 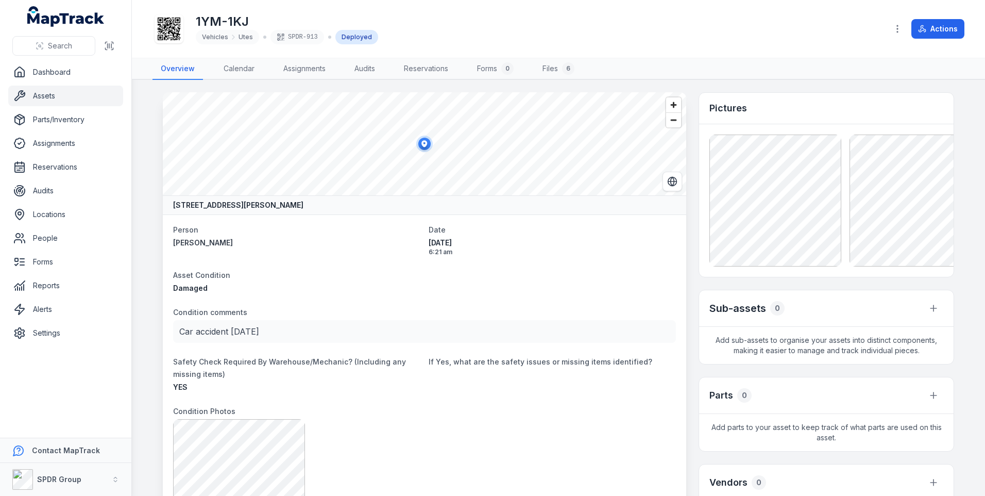 What do you see at coordinates (66, 450) in the screenshot?
I see `strong: Contact MapTrack` at bounding box center [66, 450].